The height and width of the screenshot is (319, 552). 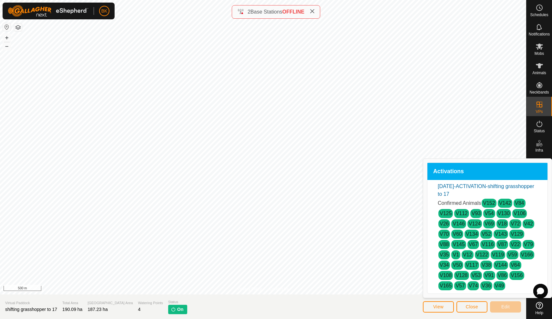 I want to click on span: Animals, so click(x=539, y=73).